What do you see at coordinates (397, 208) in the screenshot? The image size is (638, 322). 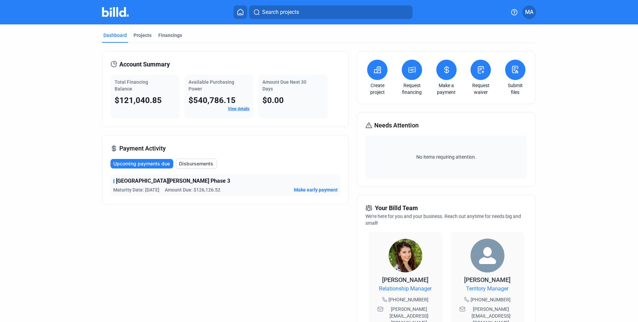 I see `span: Your Billd Team` at bounding box center [397, 208].